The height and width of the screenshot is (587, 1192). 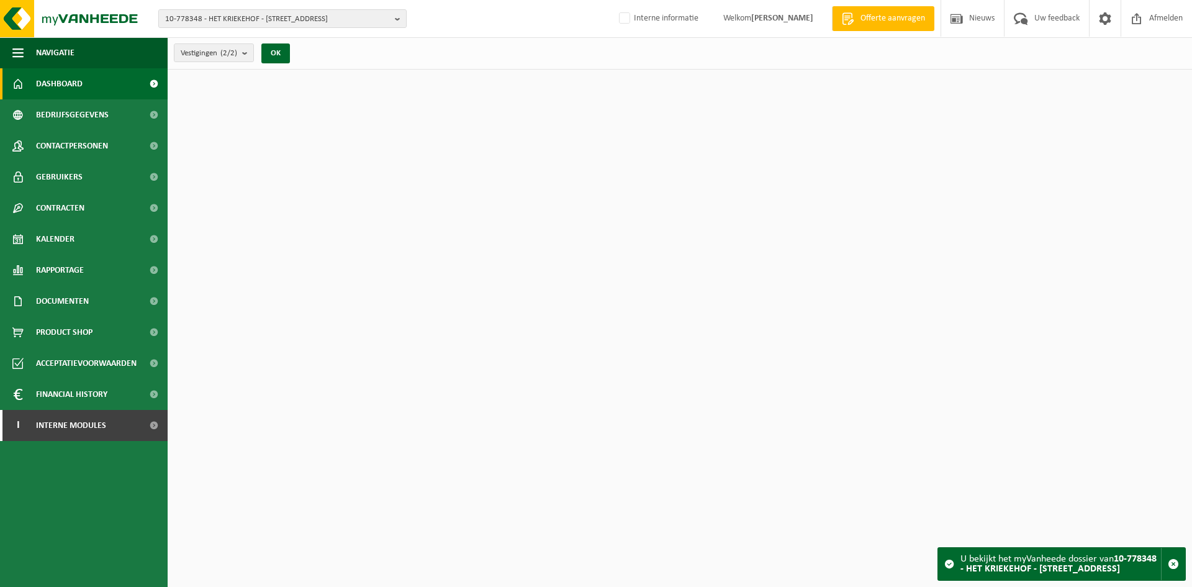 What do you see at coordinates (64, 332) in the screenshot?
I see `span: Product Shop` at bounding box center [64, 332].